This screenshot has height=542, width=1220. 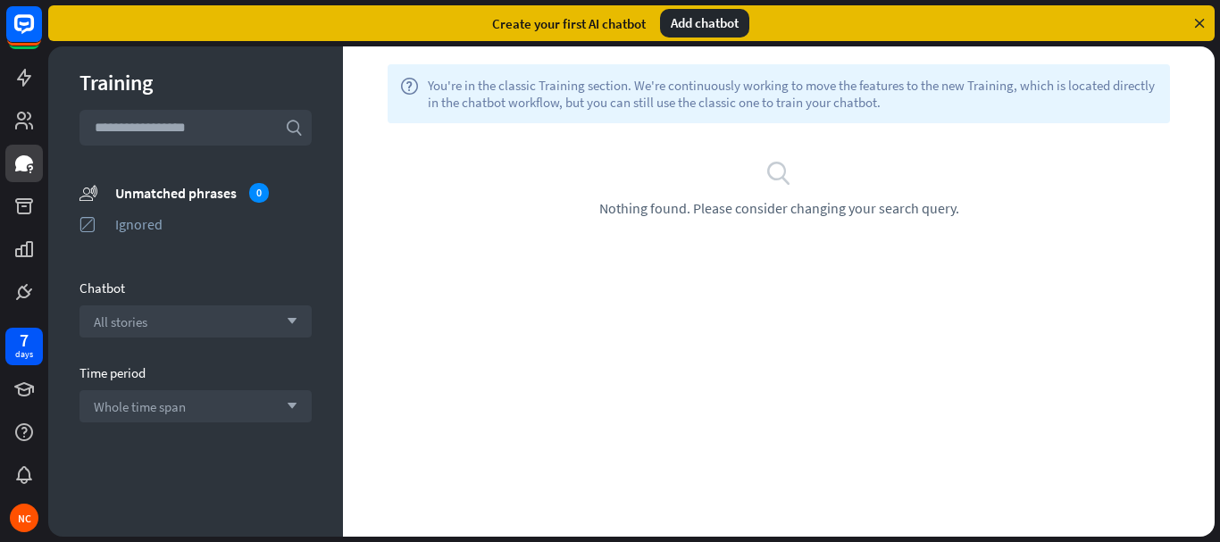 What do you see at coordinates (24, 518) in the screenshot?
I see `div: NC` at bounding box center [24, 518].